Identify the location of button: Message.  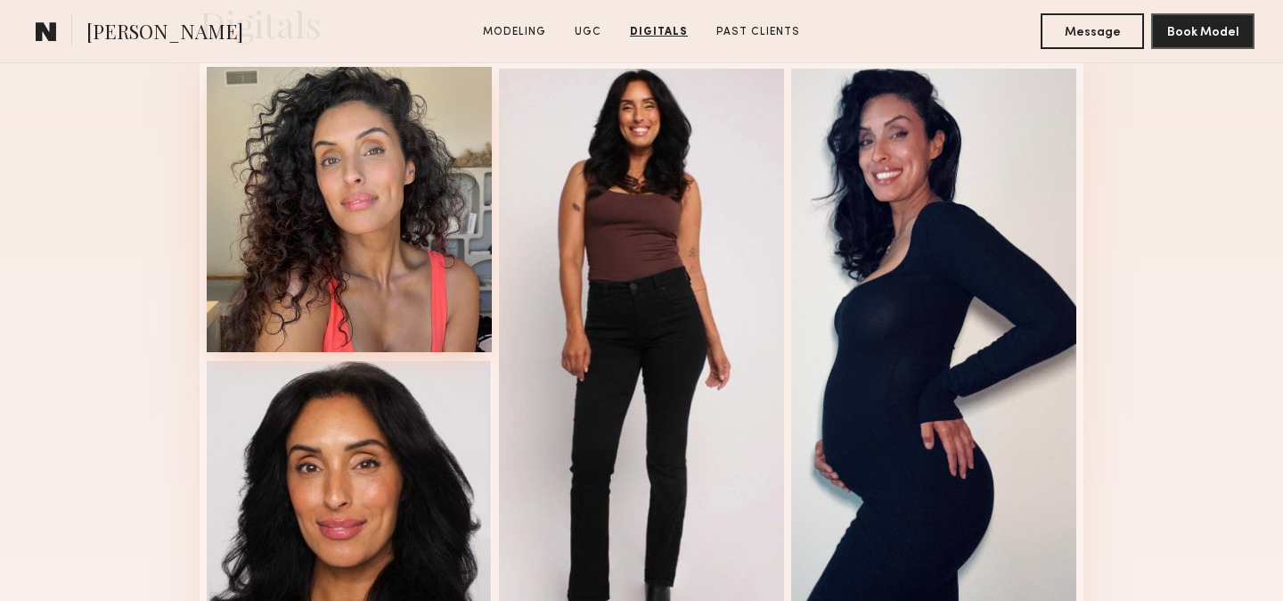
(1093, 31).